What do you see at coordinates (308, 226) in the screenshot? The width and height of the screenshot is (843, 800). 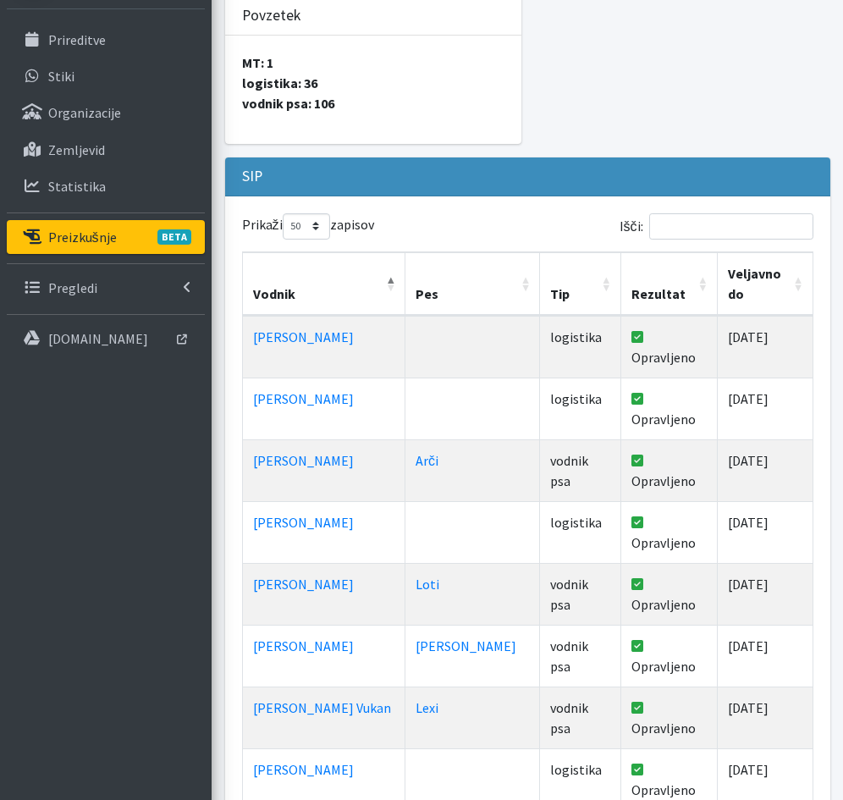 I see `label: Prikaži zapisov` at bounding box center [308, 226].